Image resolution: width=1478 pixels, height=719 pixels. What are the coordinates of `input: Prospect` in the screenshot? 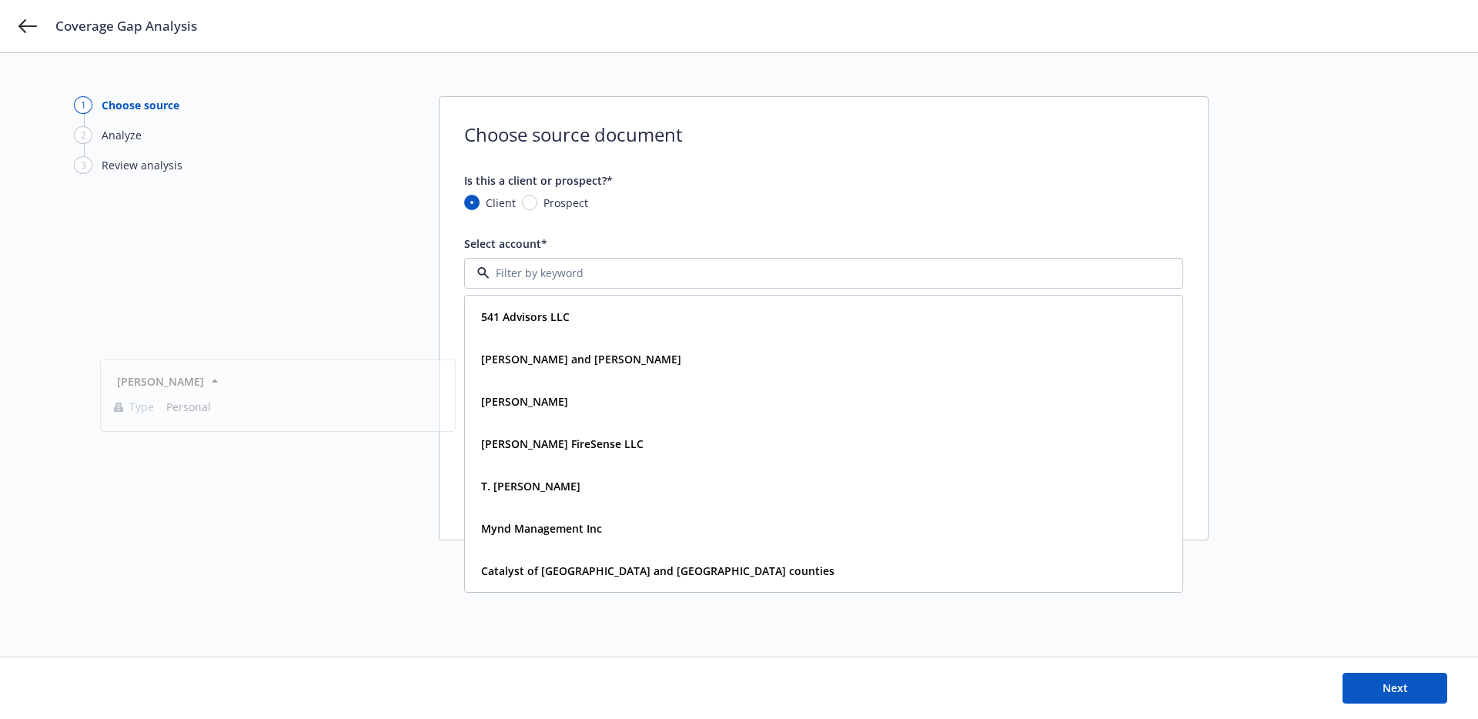 It's located at (530, 203).